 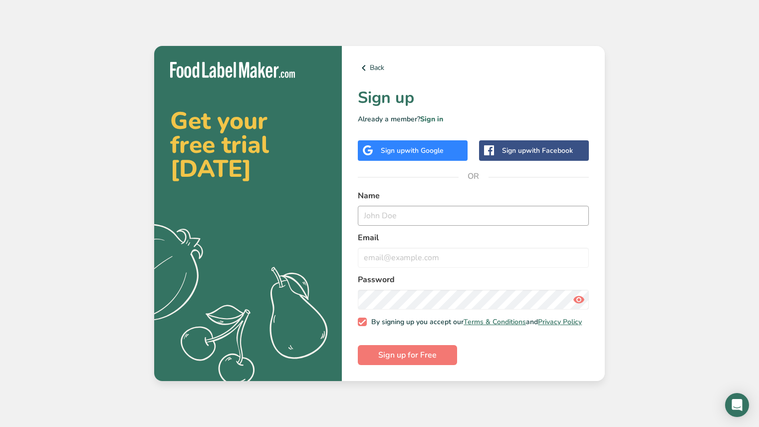 What do you see at coordinates (424, 150) in the screenshot?
I see `span: with Google` at bounding box center [424, 150].